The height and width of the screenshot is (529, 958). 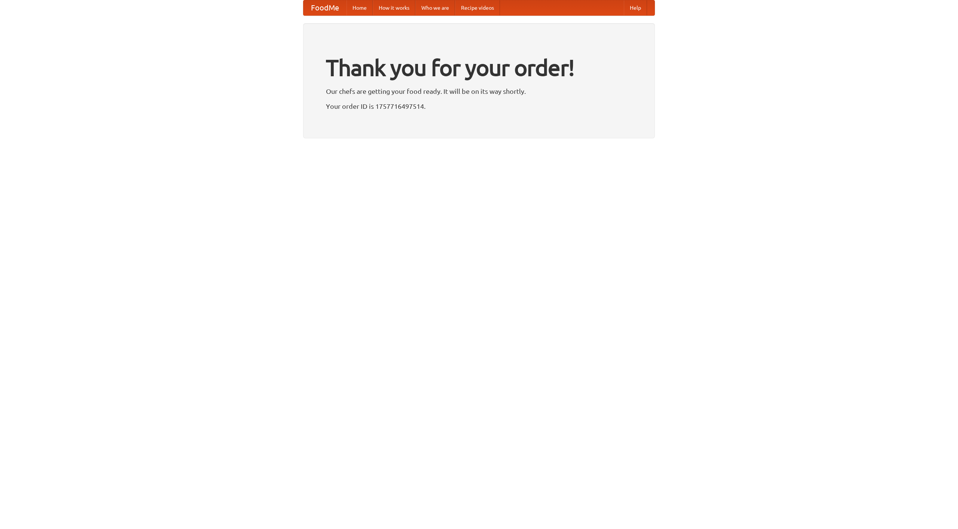 What do you see at coordinates (477, 8) in the screenshot?
I see `a: Recipe videos` at bounding box center [477, 8].